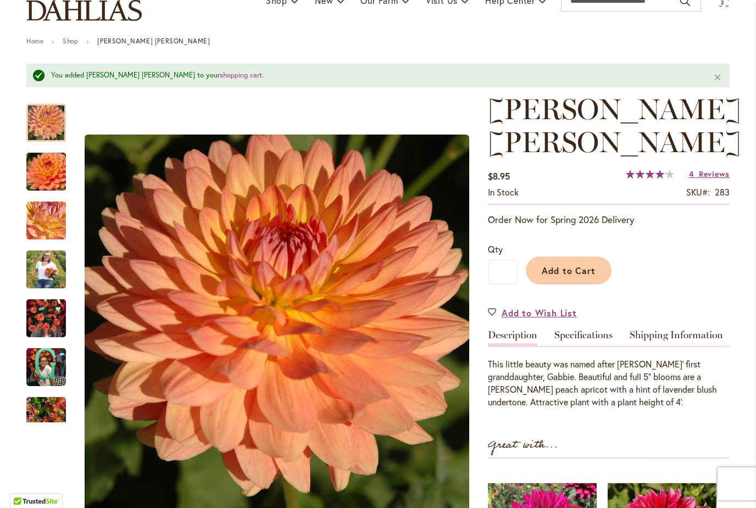 The width and height of the screenshot is (756, 508). I want to click on a: 4 Reviews, so click(709, 174).